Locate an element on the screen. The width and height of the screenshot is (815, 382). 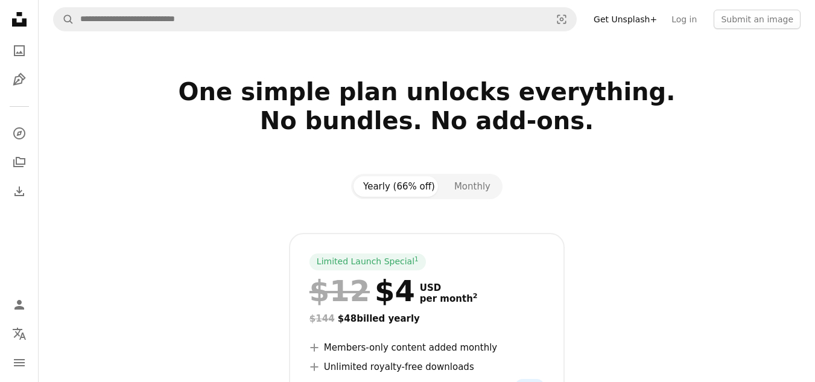
a: 1 is located at coordinates (416, 262).